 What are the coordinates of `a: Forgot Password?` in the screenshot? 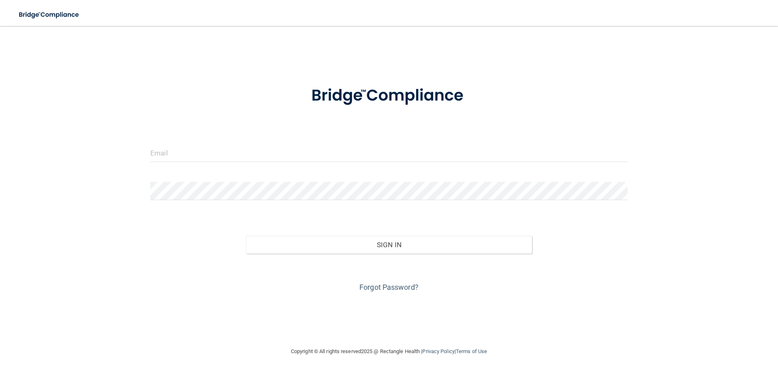 It's located at (389, 287).